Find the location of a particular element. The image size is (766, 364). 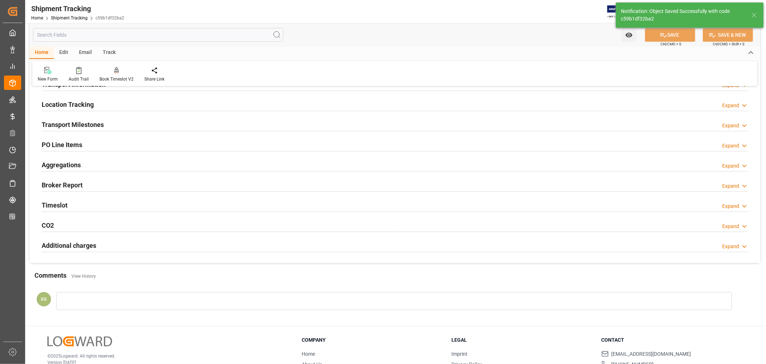

div: Home is located at coordinates (42, 53).